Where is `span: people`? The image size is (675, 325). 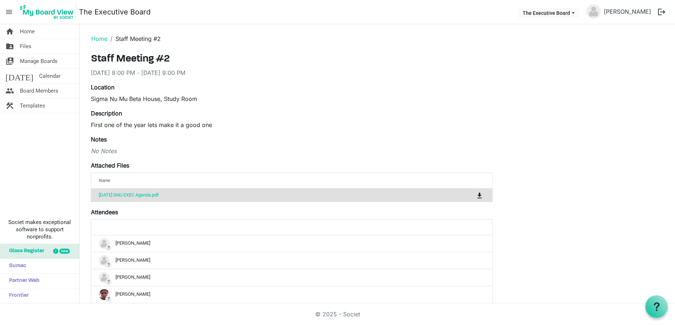
span: people is located at coordinates (10, 91).